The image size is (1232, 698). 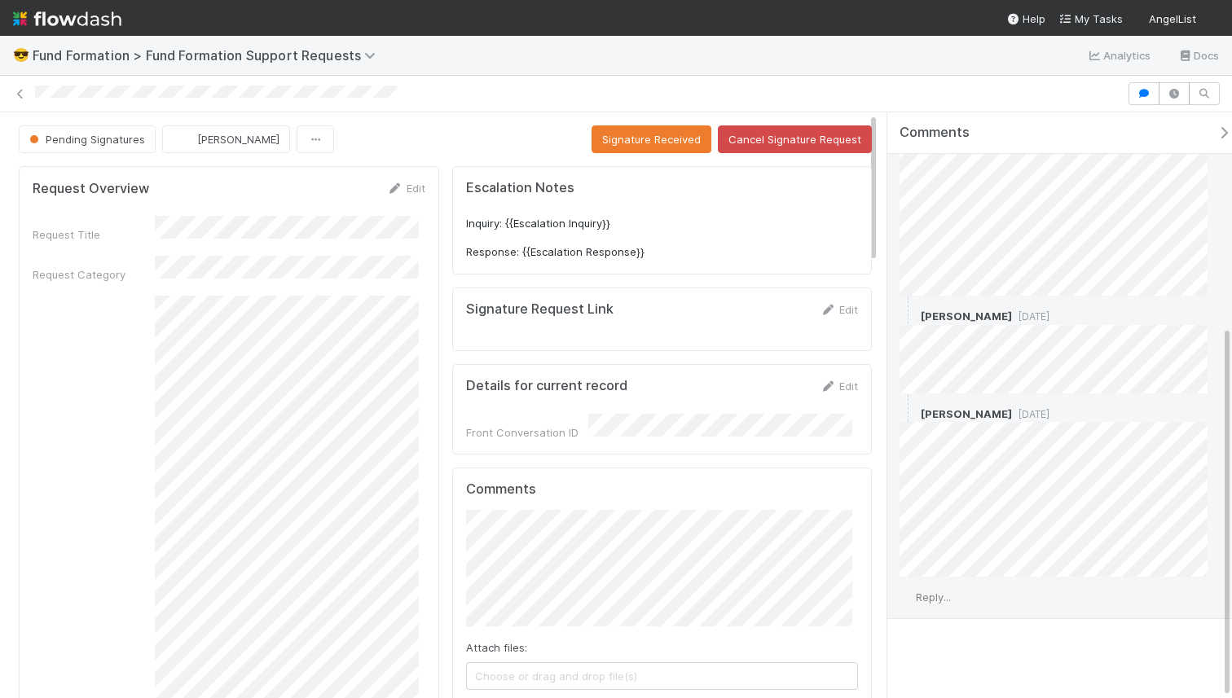 I want to click on span: AngelList, so click(x=1173, y=19).